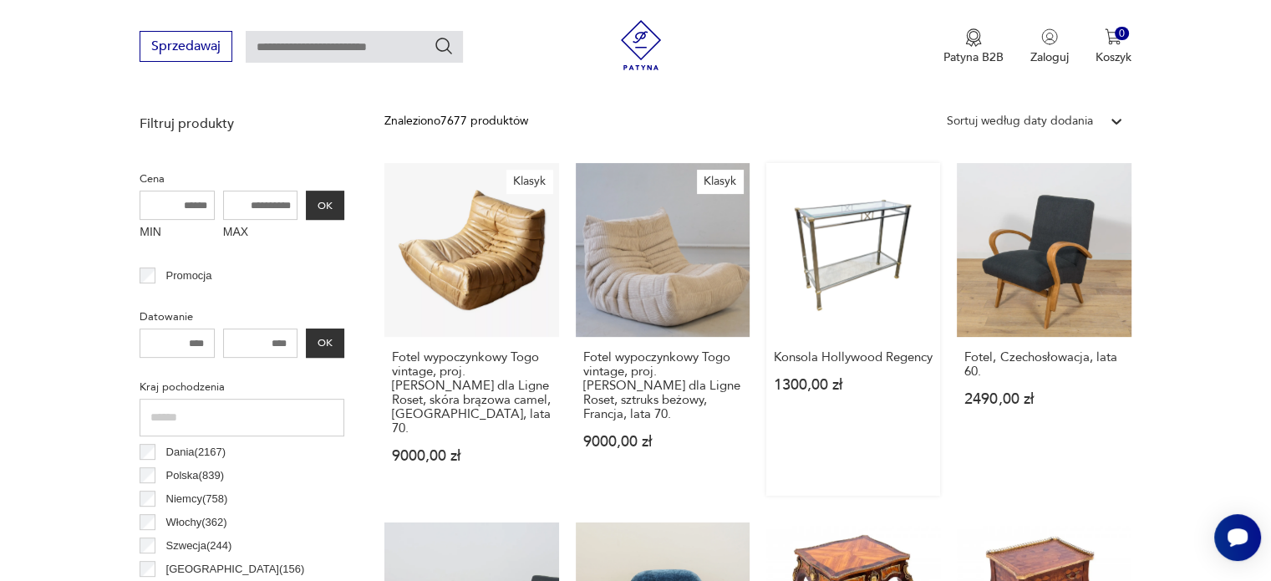 The width and height of the screenshot is (1271, 581). What do you see at coordinates (1113, 47) in the screenshot?
I see `button: 0Koszyk` at bounding box center [1113, 47].